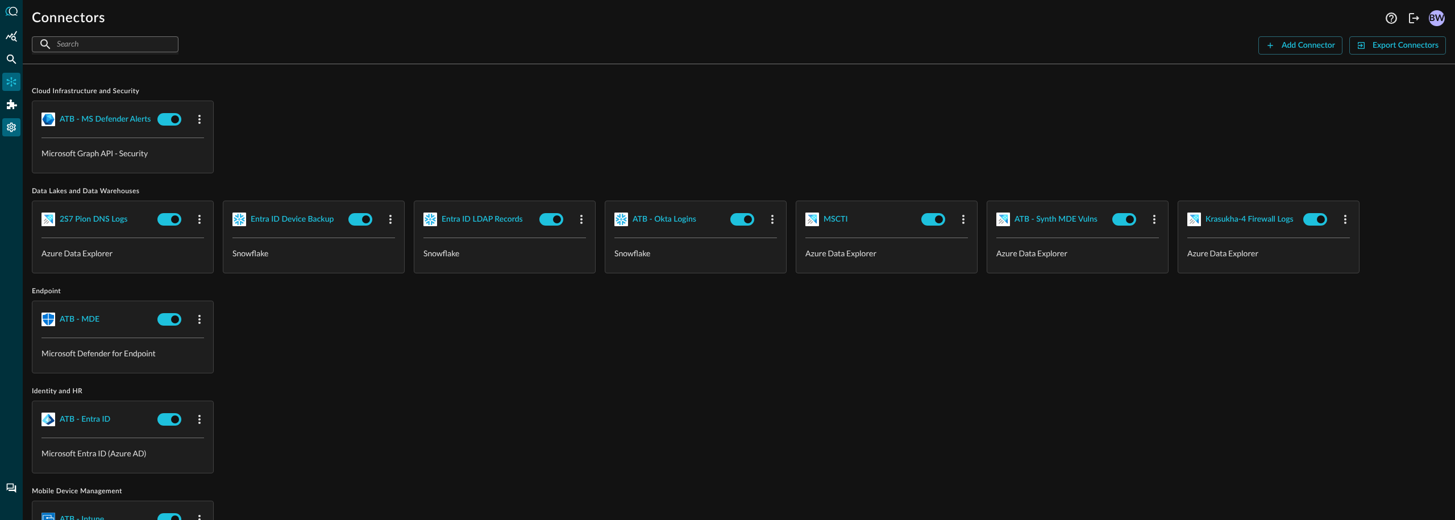 This screenshot has width=1455, height=520. What do you see at coordinates (1397, 45) in the screenshot?
I see `button: Export Connectors` at bounding box center [1397, 45].